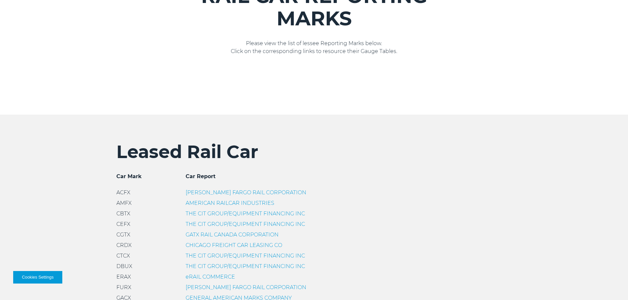 This screenshot has height=300, width=628. I want to click on span: CTCX, so click(123, 256).